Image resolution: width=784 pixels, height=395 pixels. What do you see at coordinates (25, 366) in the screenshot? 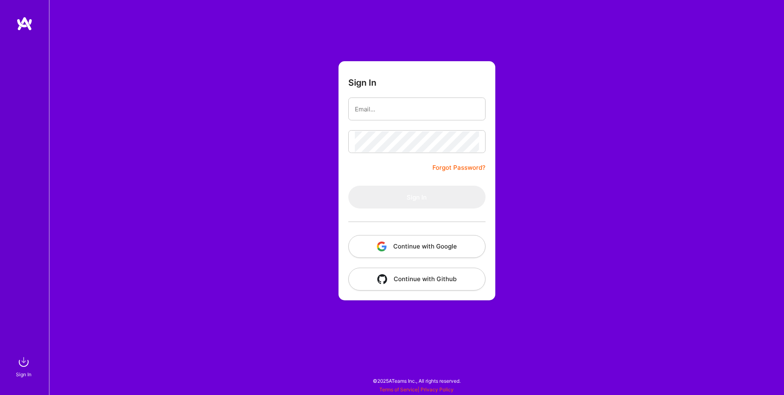
I see `a: sign inSign In` at bounding box center [25, 366].